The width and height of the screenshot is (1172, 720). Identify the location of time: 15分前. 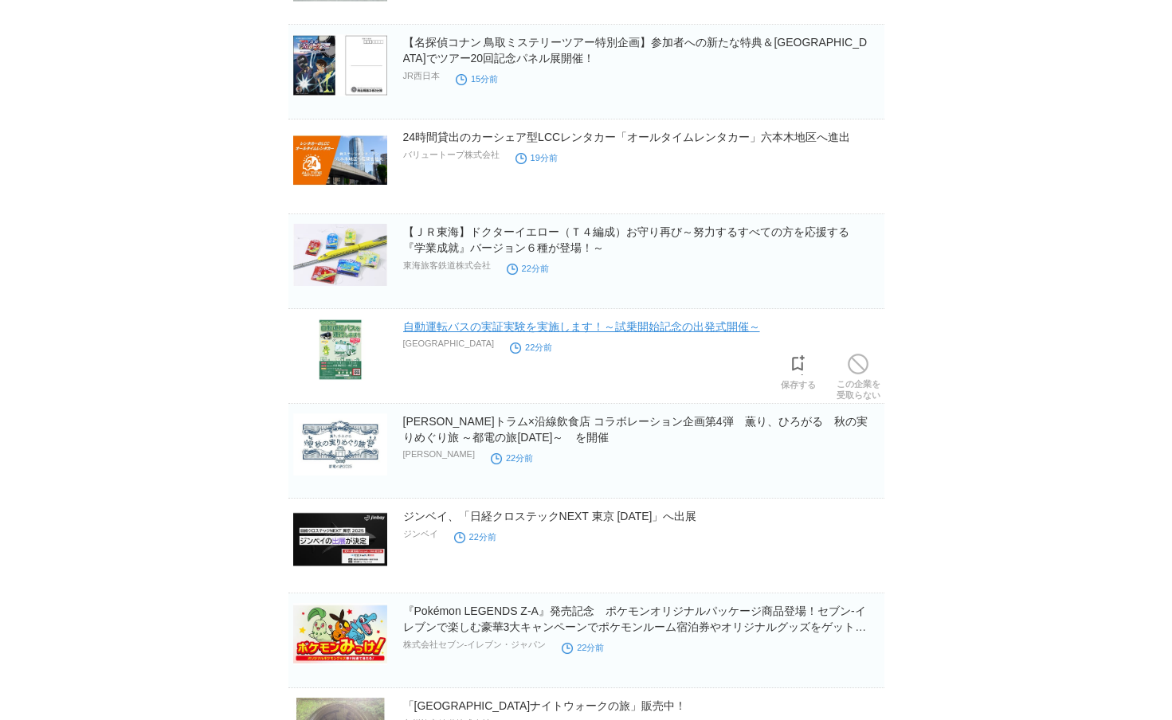
(477, 79).